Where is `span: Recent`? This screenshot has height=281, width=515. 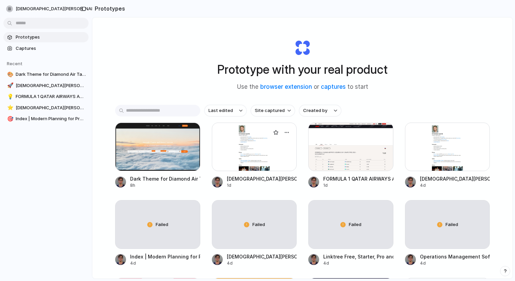 span: Recent is located at coordinates (15, 63).